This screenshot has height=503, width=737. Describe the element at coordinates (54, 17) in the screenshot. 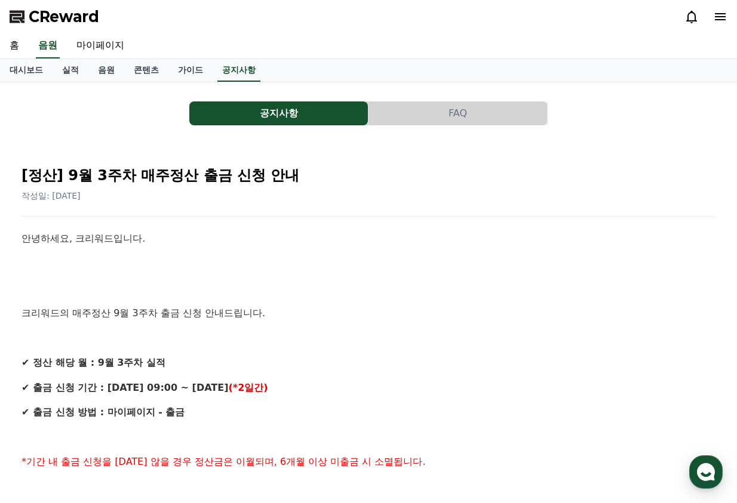

I see `a: CReward` at that location.